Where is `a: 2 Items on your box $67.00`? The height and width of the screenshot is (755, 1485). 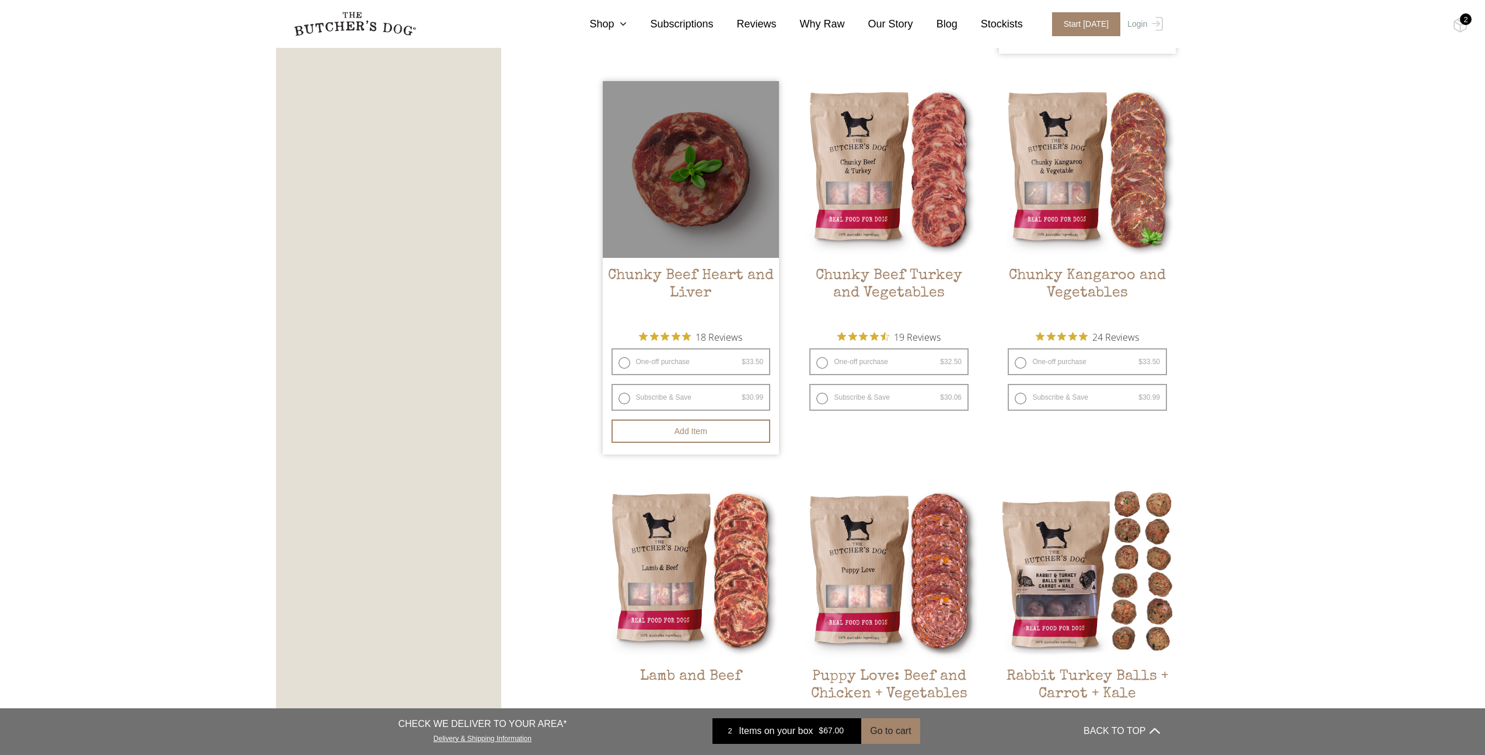 a: 2 Items on your box $67.00 is located at coordinates (786, 731).